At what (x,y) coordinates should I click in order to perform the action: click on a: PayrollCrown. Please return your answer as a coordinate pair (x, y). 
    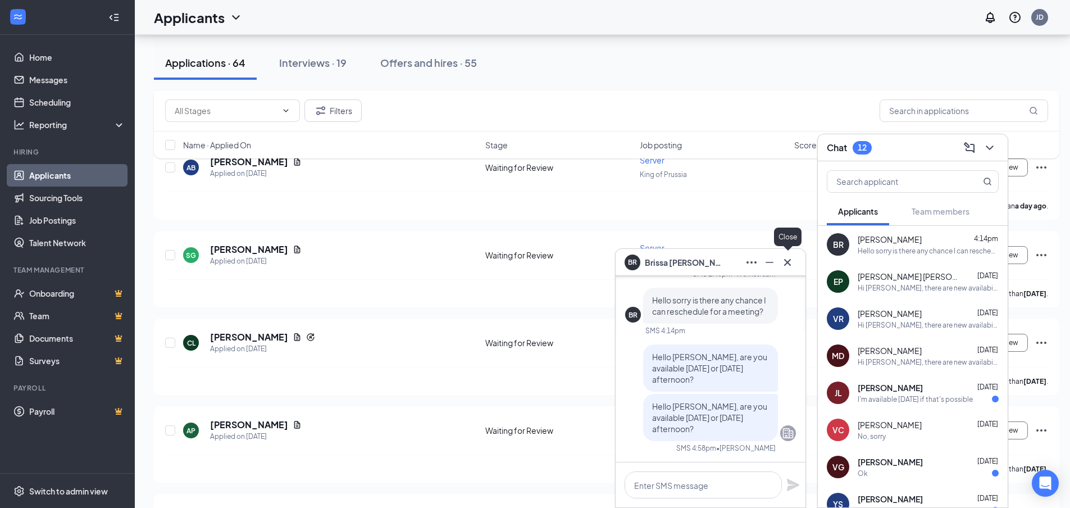
    Looking at the image, I should click on (77, 411).